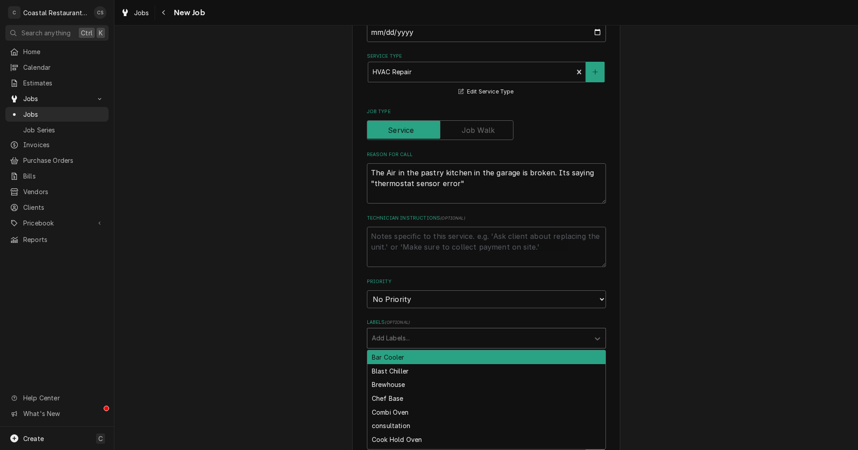 This screenshot has height=450, width=858. Describe the element at coordinates (486, 439) in the screenshot. I see `div: Cook Hold Oven` at that location.